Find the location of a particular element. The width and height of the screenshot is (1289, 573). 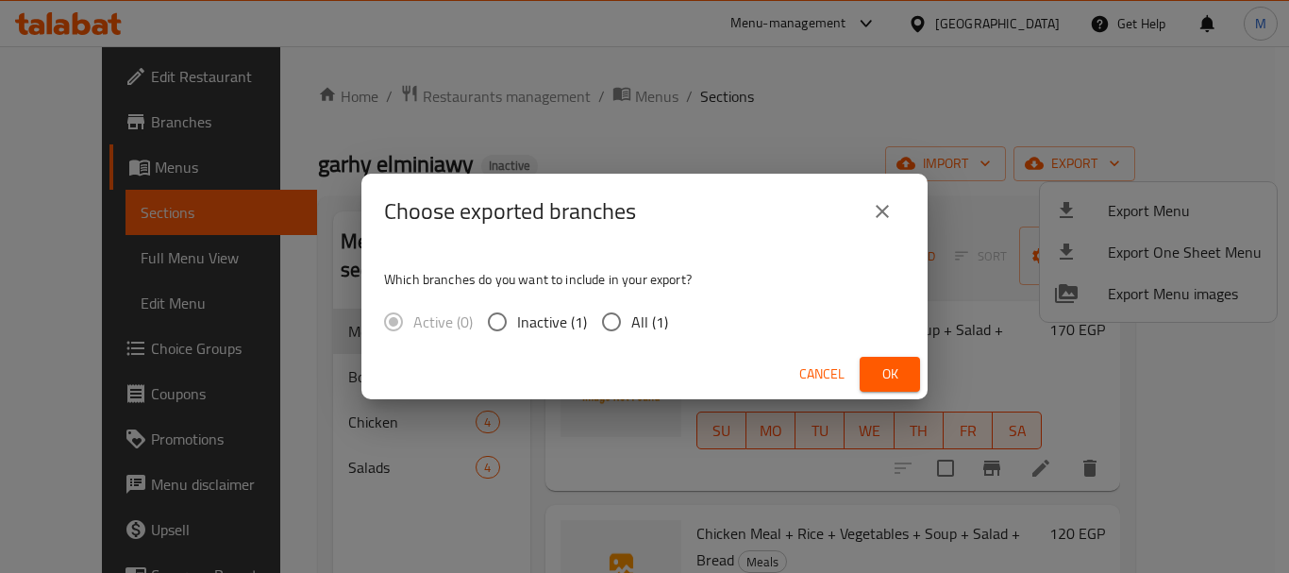

span: Inactive (1) is located at coordinates (552, 322).